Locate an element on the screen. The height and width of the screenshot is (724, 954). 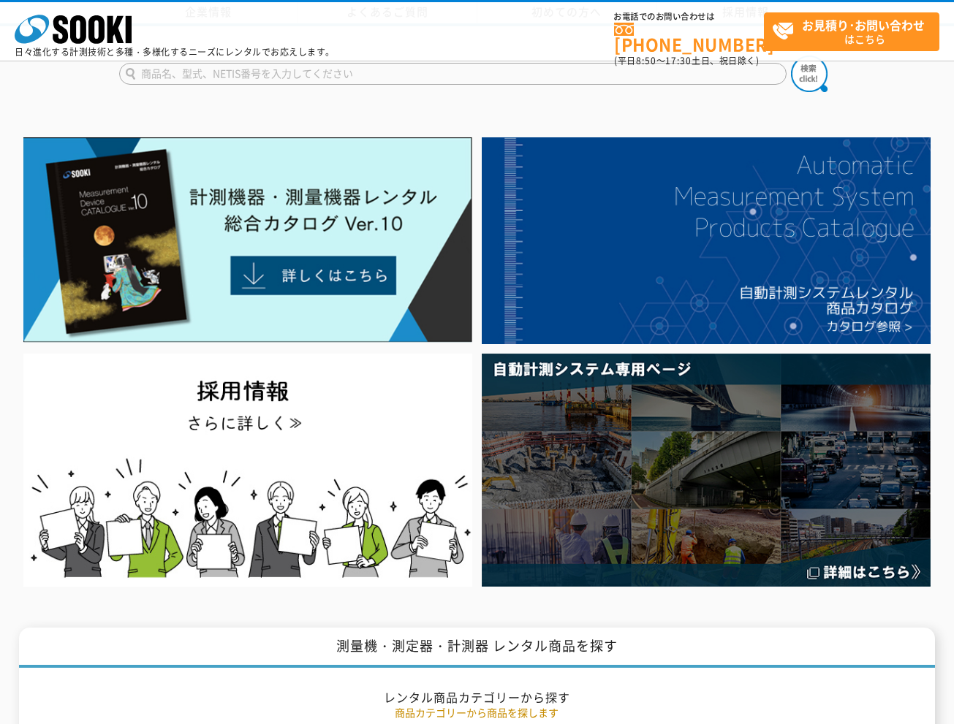
img: 自動計測システムカタログ is located at coordinates (706, 240).